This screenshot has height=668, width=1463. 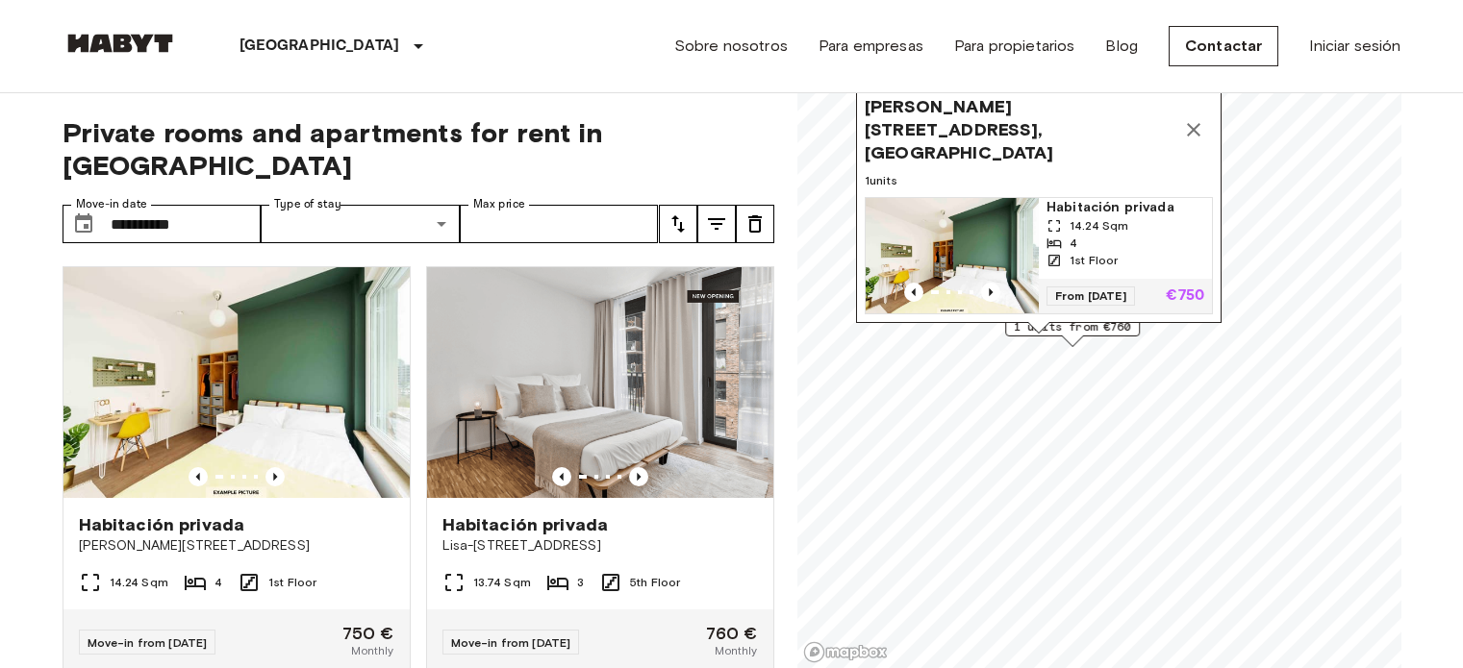 I want to click on a: Blog, so click(x=1121, y=46).